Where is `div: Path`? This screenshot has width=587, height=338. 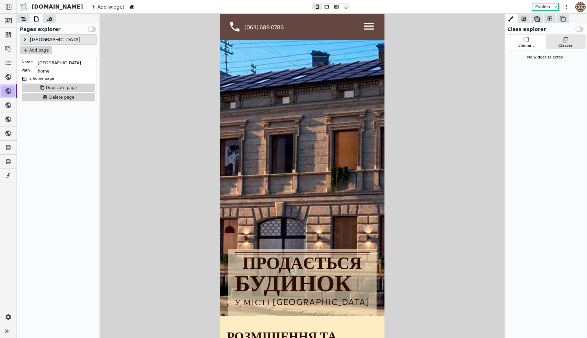
div: Path is located at coordinates (26, 70).